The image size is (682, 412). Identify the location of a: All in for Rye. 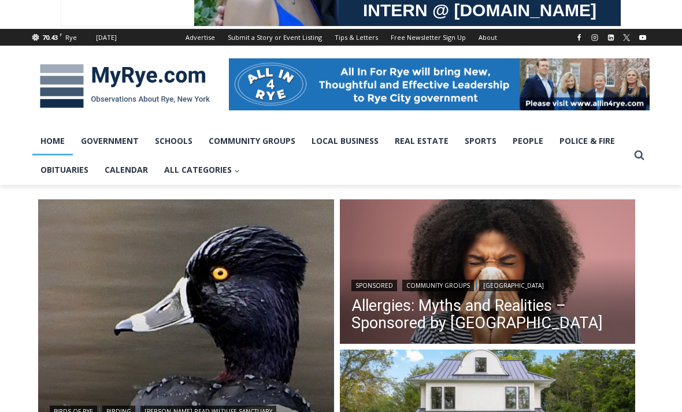
(439, 84).